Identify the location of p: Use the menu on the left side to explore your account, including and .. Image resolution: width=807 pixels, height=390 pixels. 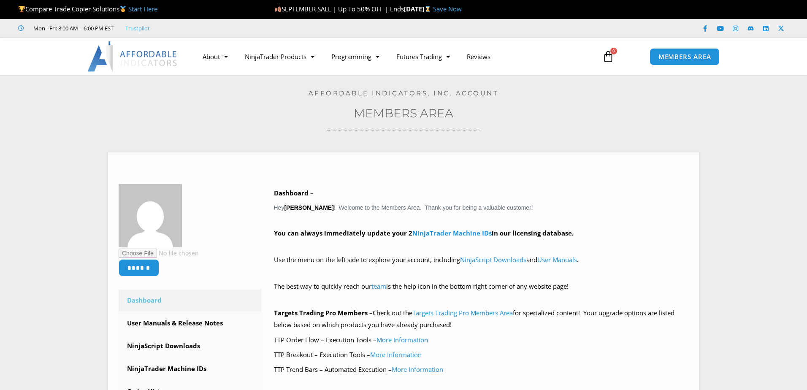
(481, 266).